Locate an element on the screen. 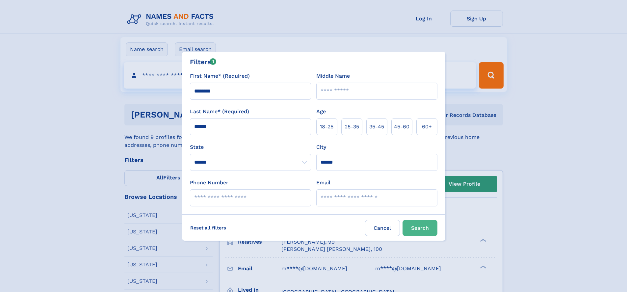 This screenshot has width=627, height=292. span: 45‑60 is located at coordinates (402, 127).